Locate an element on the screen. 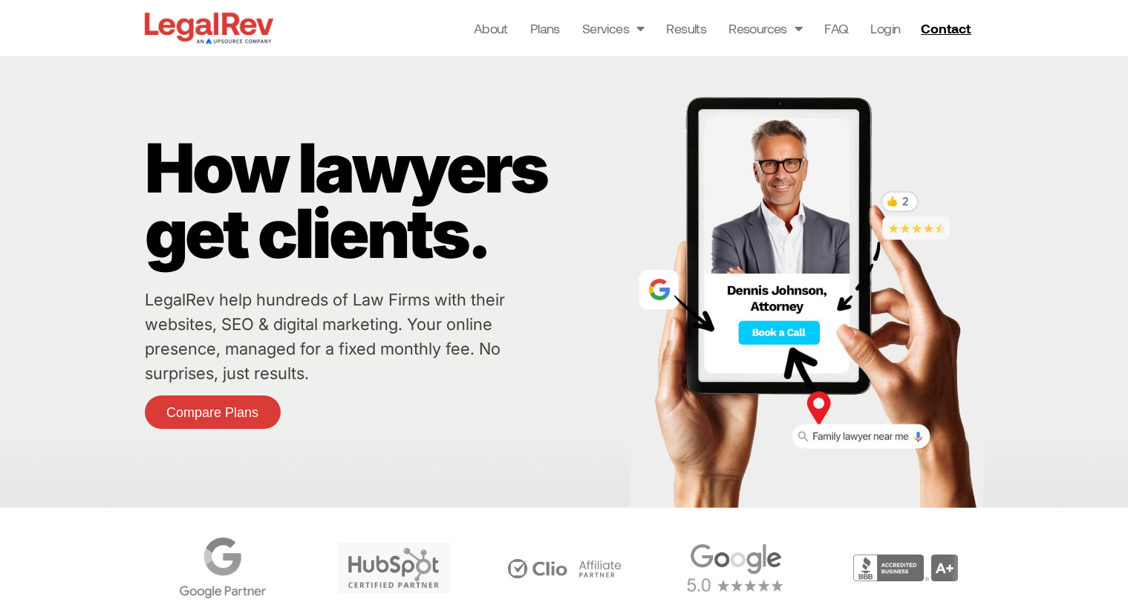 This screenshot has height=614, width=1128. div: 6 / 6 is located at coordinates (565, 568).